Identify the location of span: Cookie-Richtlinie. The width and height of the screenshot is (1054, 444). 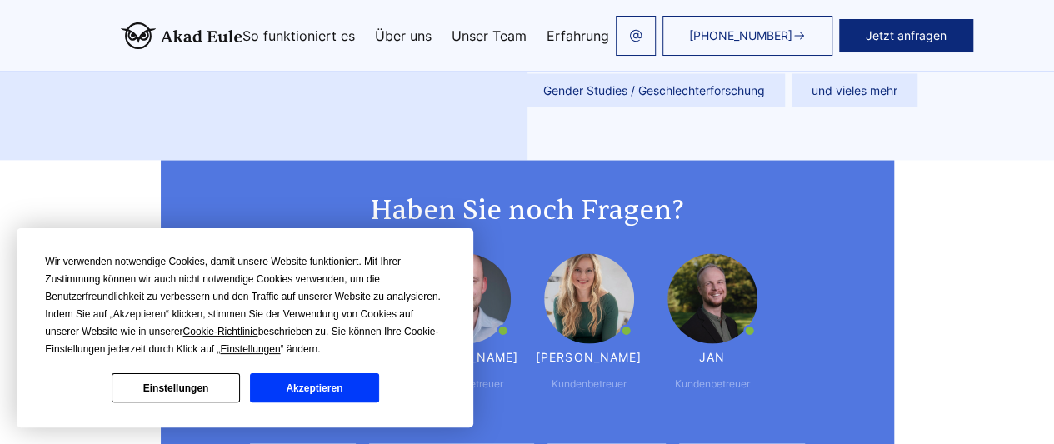
(221, 332).